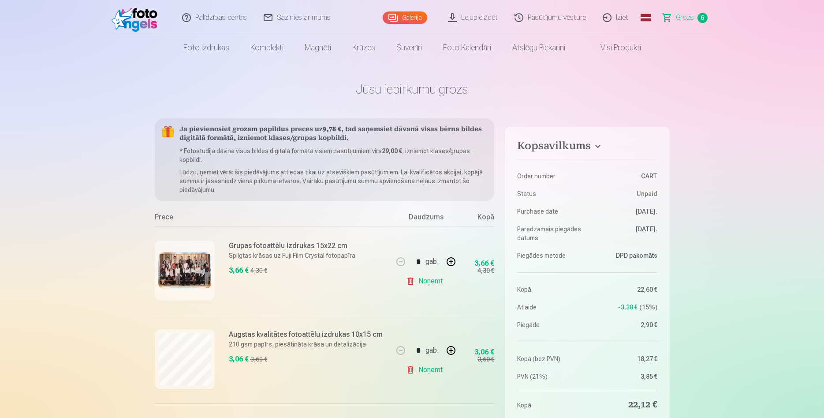 This screenshot has height=418, width=824. I want to click on dt: Kopā (bez PVN), so click(550, 359).